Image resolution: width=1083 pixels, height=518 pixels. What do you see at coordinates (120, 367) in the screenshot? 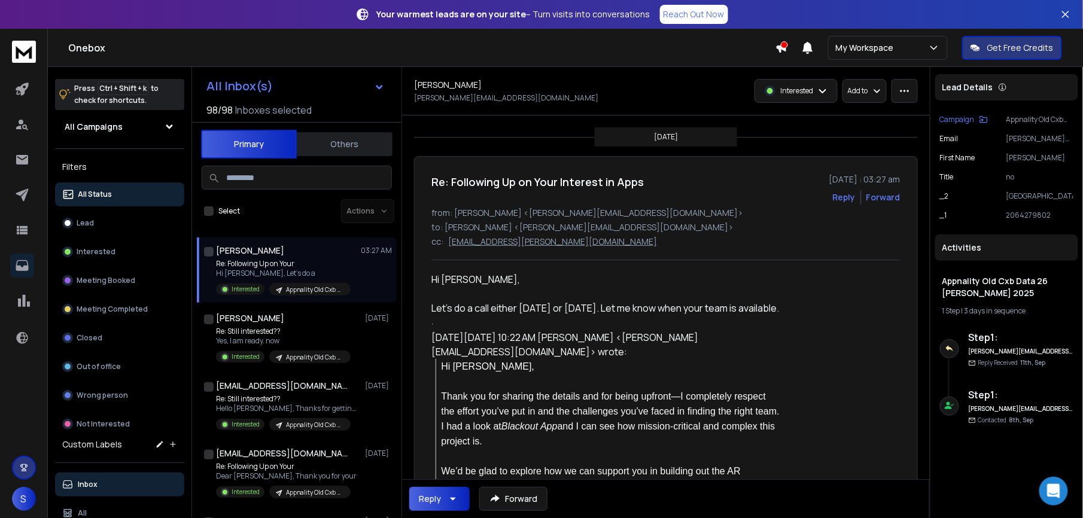
I see `button: Out of office` at bounding box center [120, 367].